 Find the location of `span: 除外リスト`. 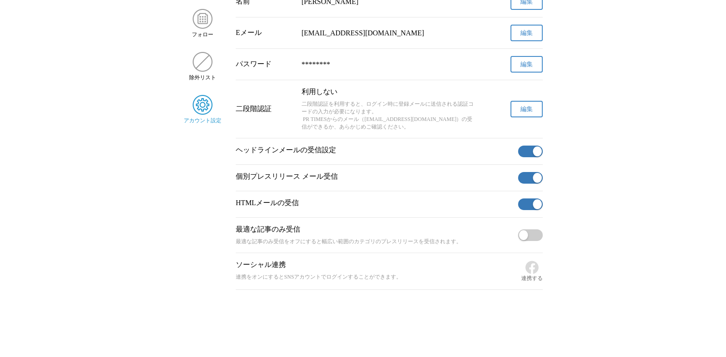

span: 除外リスト is located at coordinates (203, 78).